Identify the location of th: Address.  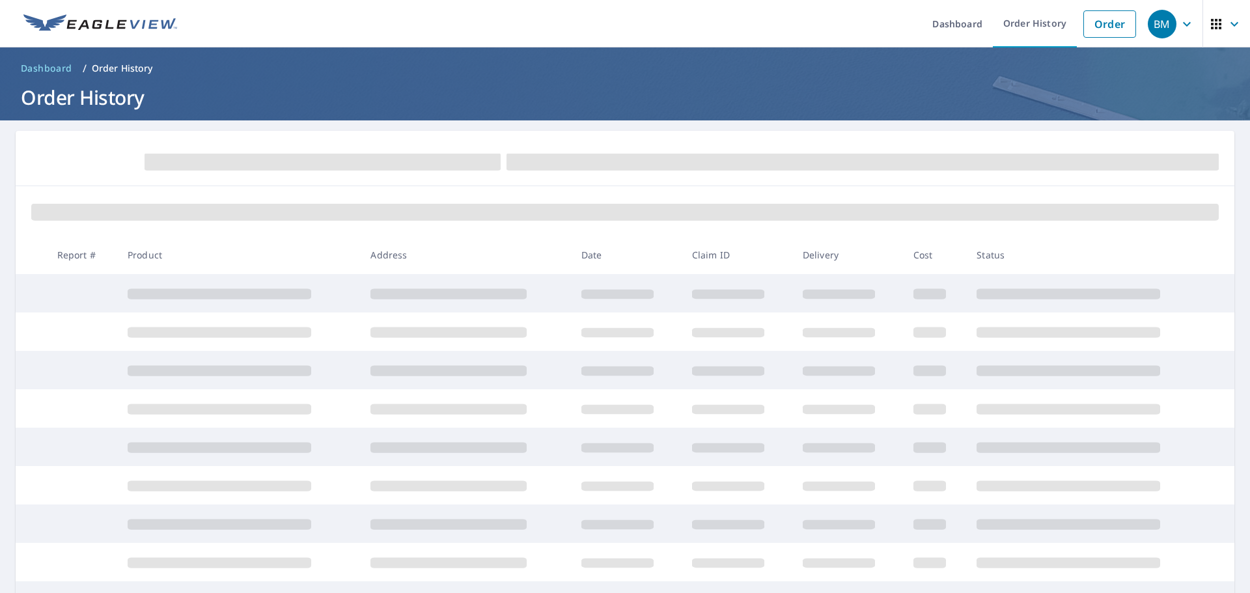
(465, 255).